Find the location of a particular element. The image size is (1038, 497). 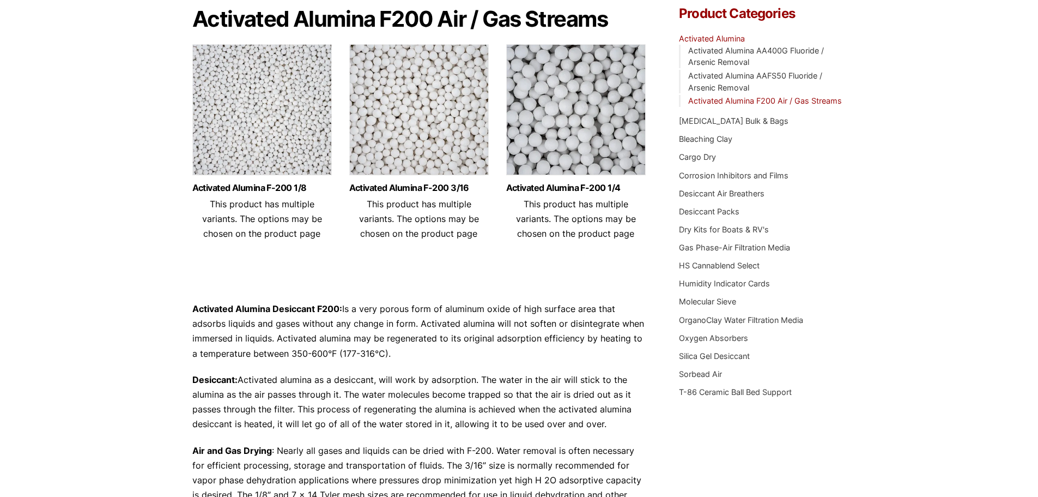

a: Activated Alumina AA400G Fluoride / Arsenic Removal is located at coordinates (756, 56).